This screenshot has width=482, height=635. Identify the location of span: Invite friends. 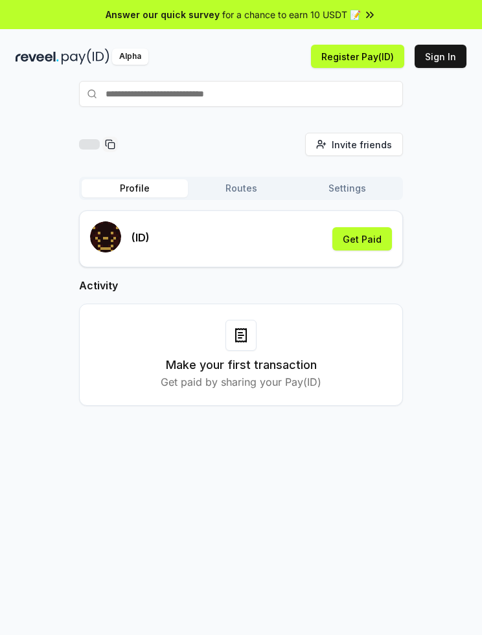
(361, 144).